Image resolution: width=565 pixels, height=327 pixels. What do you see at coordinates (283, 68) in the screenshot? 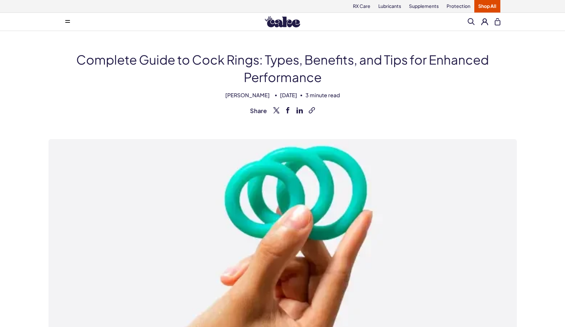
I see `h1: Complete Guide to Cock Rings: Types, Benefits, and Tips for Enhanced Performance` at bounding box center [283, 68].